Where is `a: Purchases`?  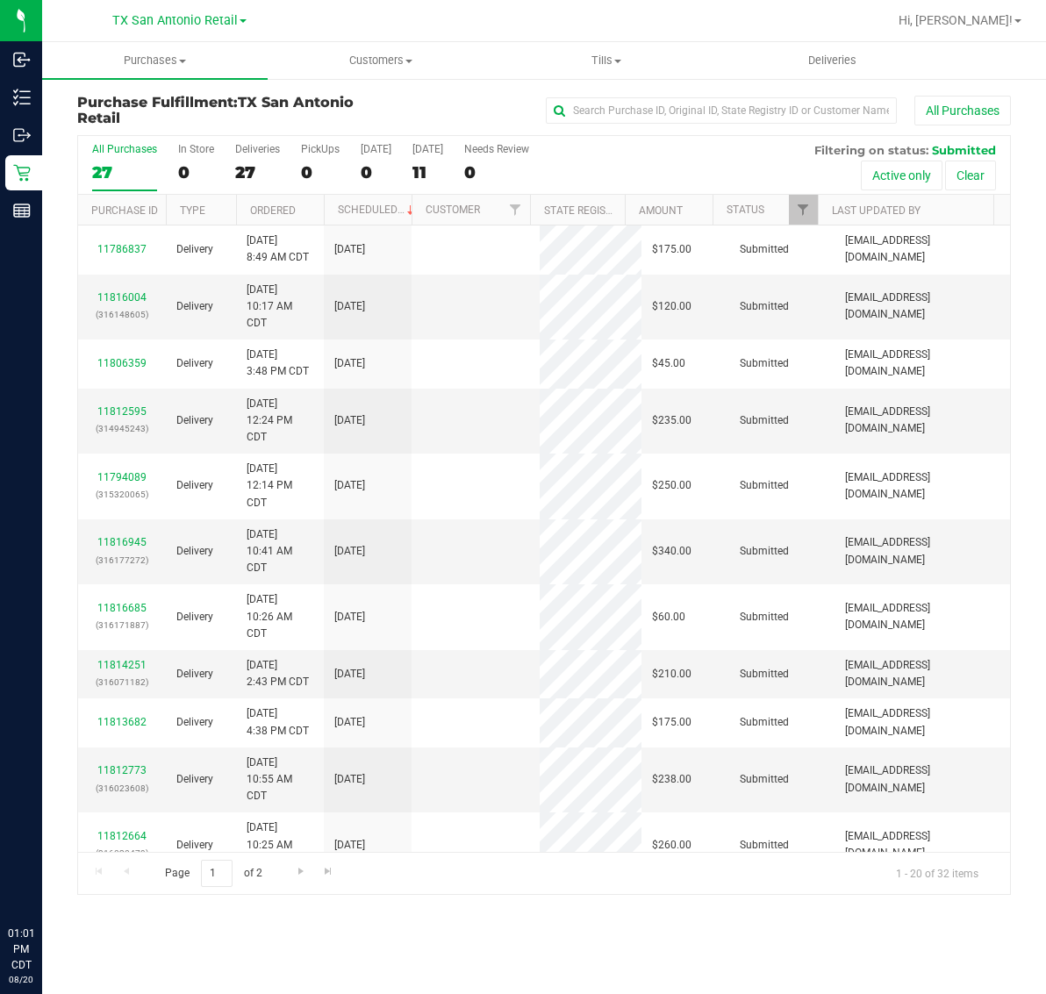
a: Purchases is located at coordinates (154, 61).